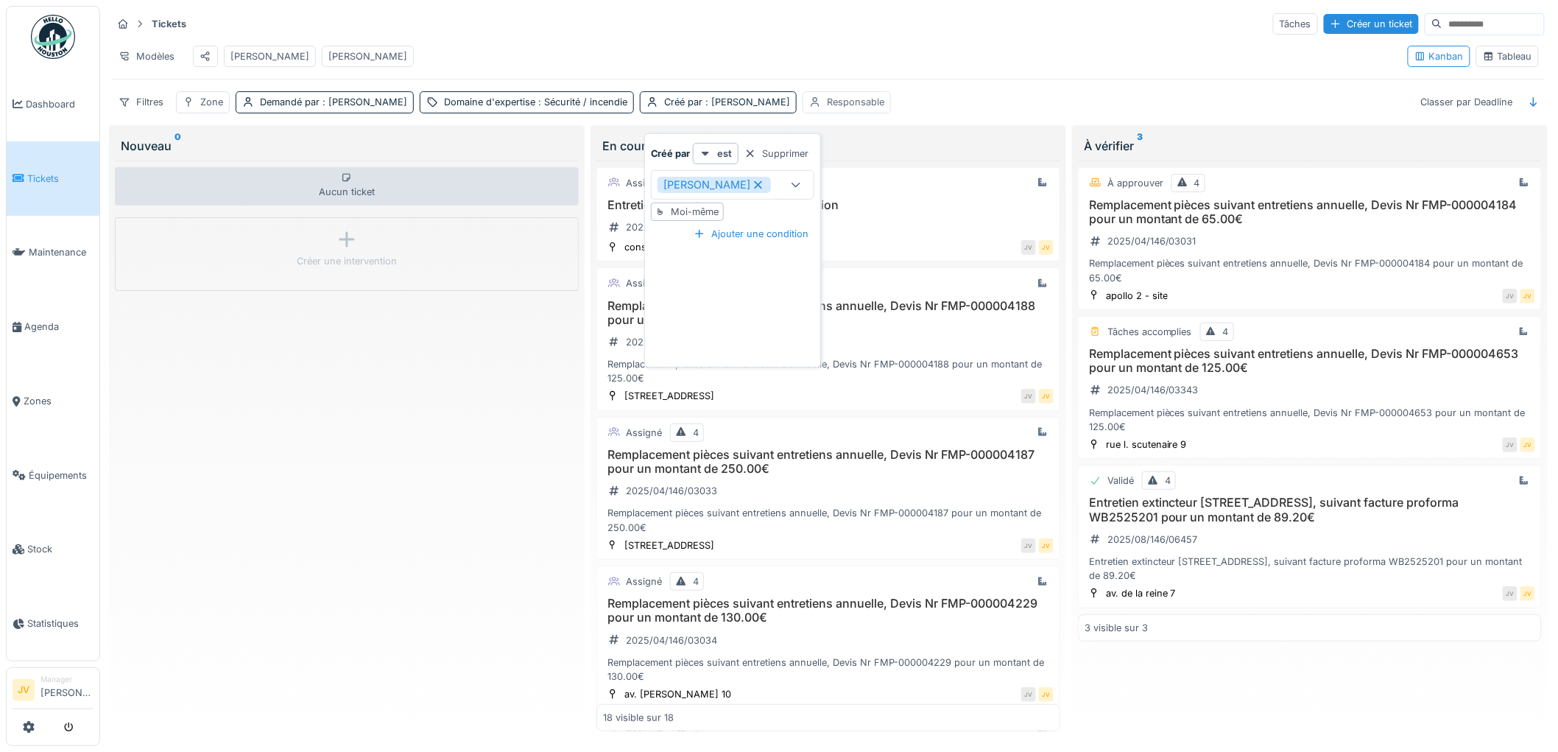  What do you see at coordinates (1137, 295) in the screenshot?
I see `div: apollo 2 - site` at bounding box center [1137, 295].